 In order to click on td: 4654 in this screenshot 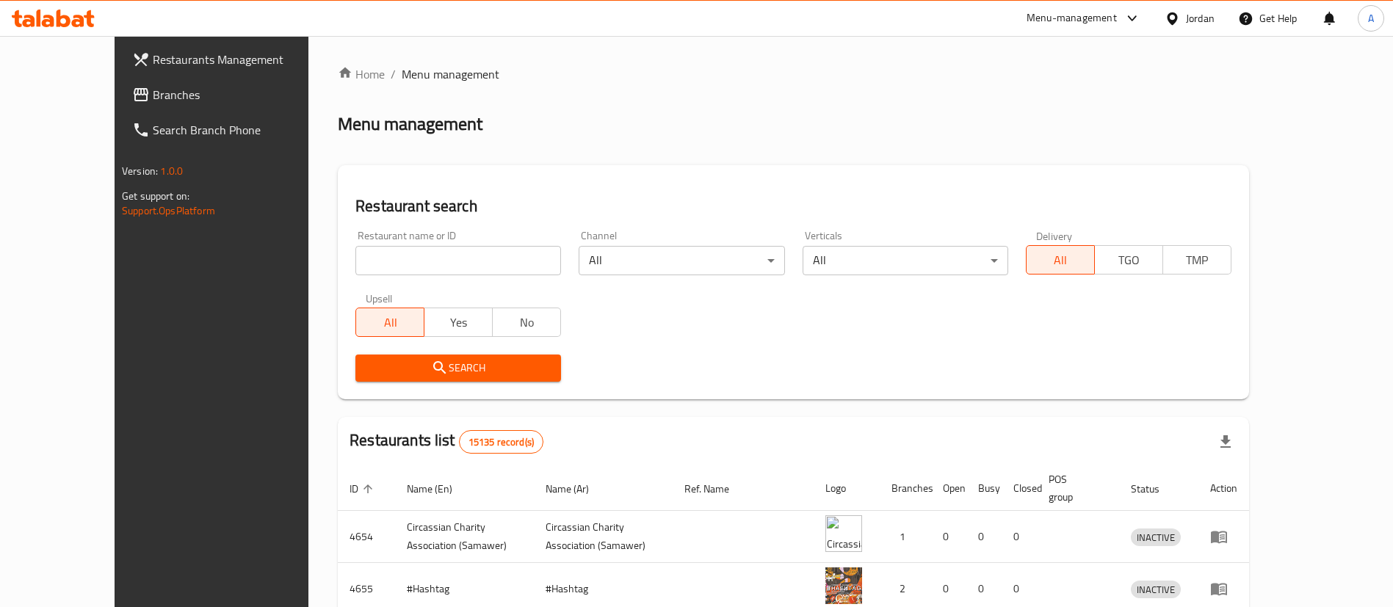, I will do `click(366, 537)`.